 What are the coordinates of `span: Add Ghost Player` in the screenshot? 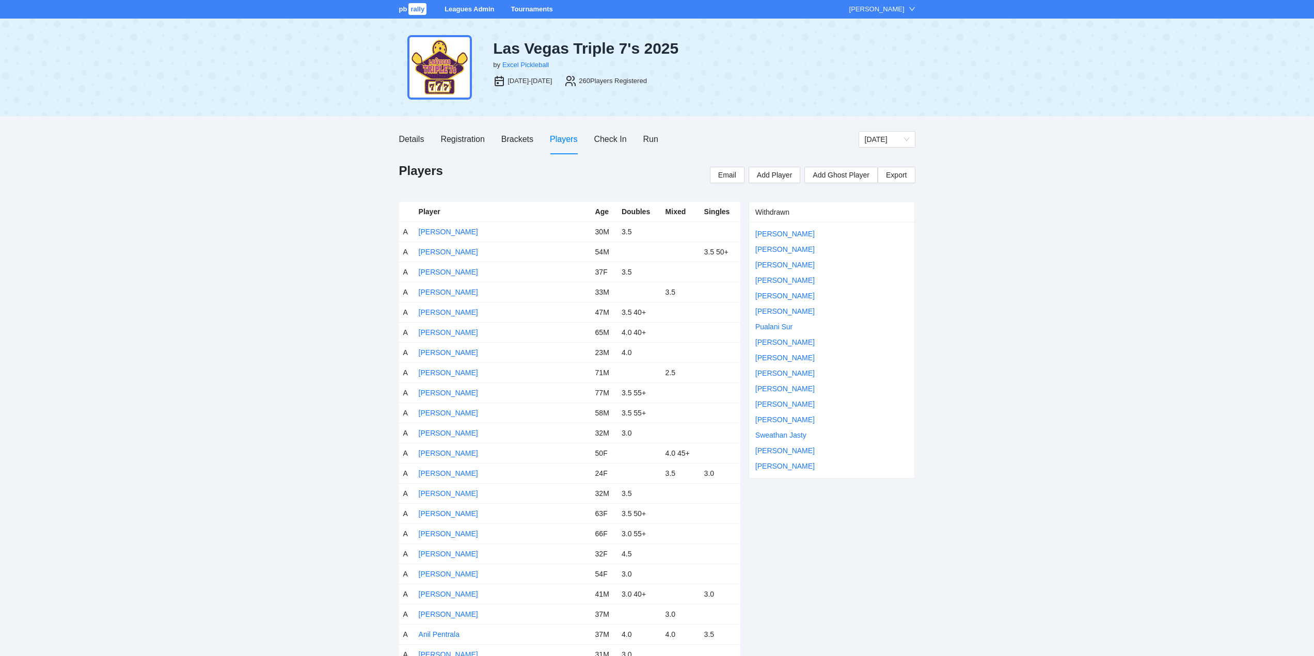 It's located at (841, 175).